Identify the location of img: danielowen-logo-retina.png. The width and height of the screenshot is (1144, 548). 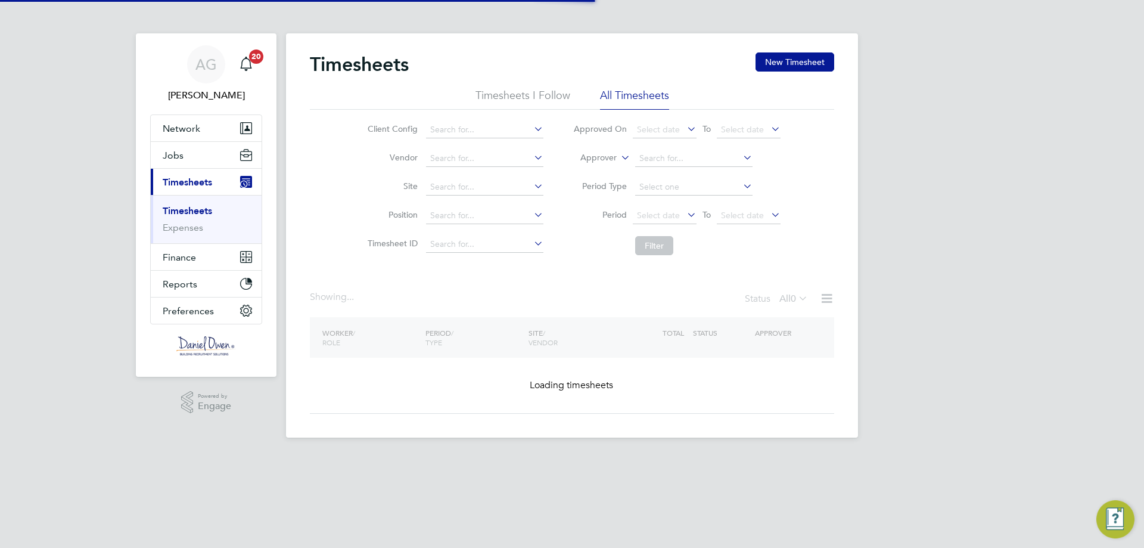
(206, 346).